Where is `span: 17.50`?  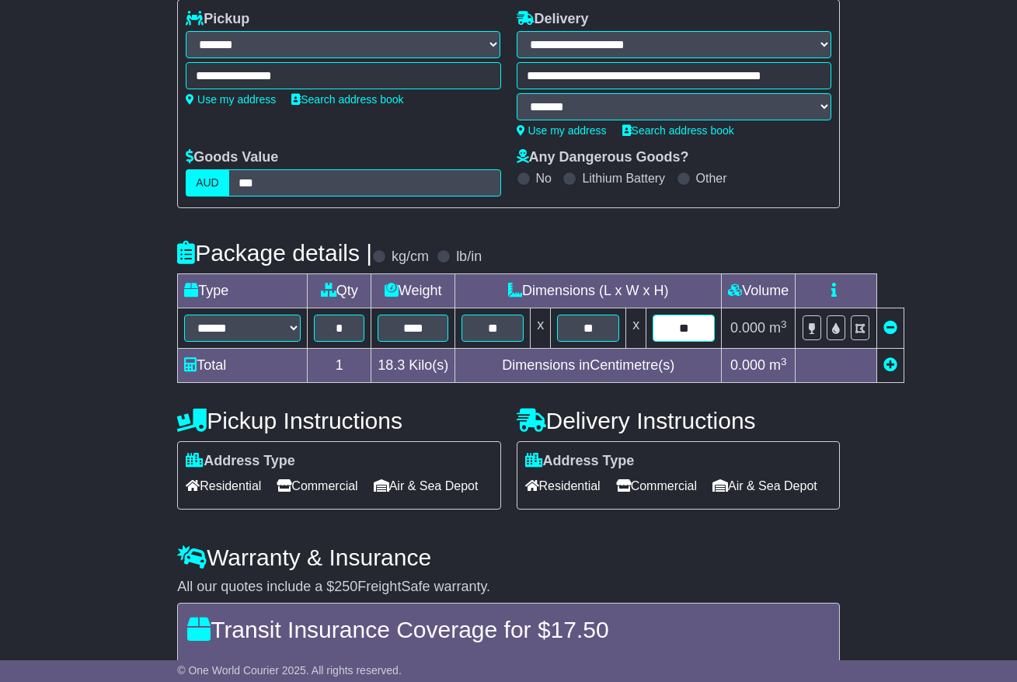
span: 17.50 is located at coordinates (580, 630).